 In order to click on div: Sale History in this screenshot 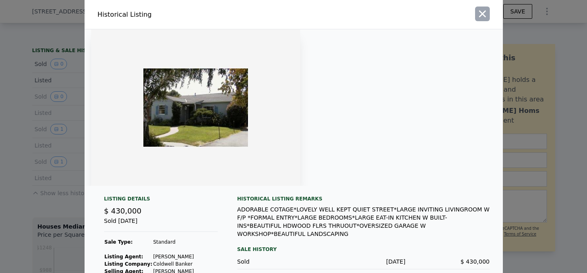, I will do `click(363, 250)`.